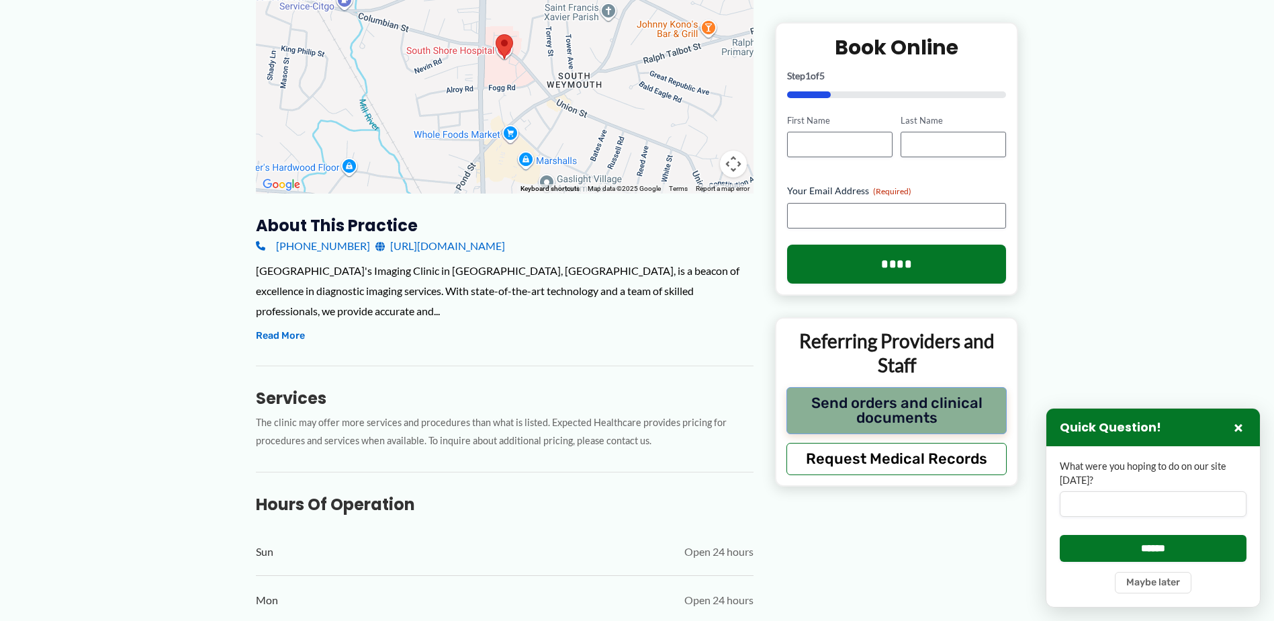 This screenshot has width=1274, height=621. What do you see at coordinates (808, 75) in the screenshot?
I see `span: 1` at bounding box center [808, 75].